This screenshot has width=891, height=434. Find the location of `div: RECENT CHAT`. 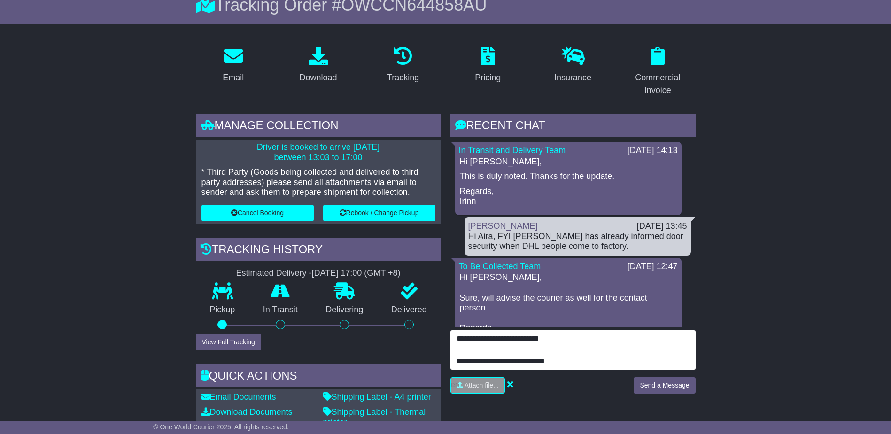

div: RECENT CHAT is located at coordinates (573, 127).